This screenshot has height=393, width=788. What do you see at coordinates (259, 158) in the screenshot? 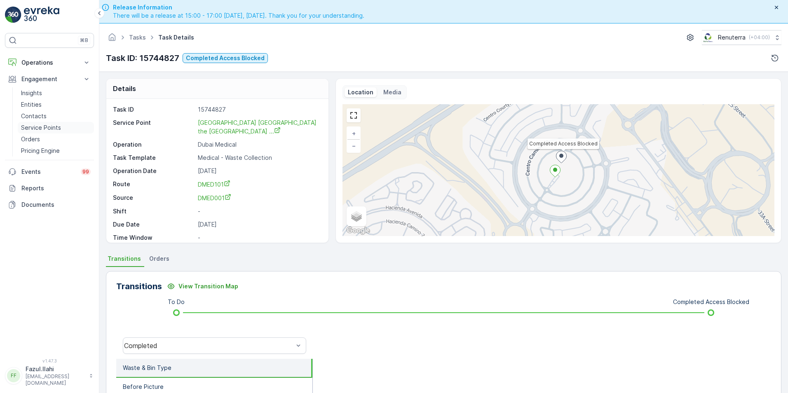
I see `p: Medical - Waste Collection` at bounding box center [259, 158].